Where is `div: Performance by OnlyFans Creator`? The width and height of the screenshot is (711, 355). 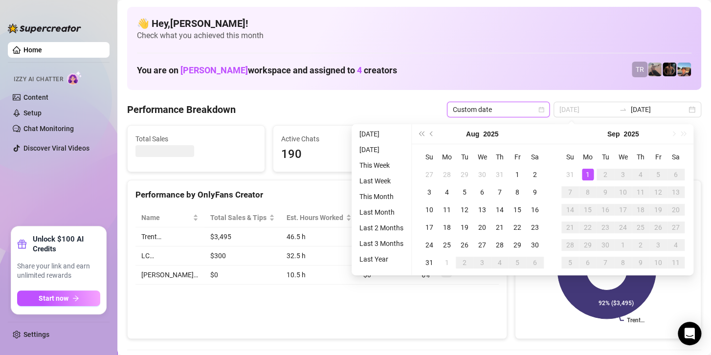
div: Performance by OnlyFans Creator is located at coordinates (317, 195).